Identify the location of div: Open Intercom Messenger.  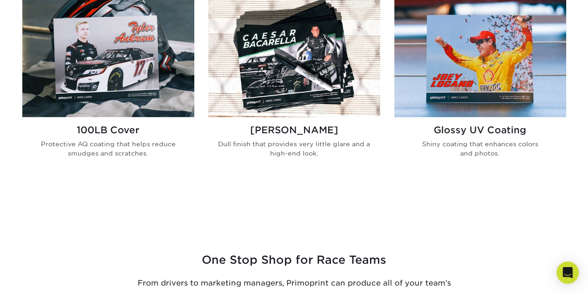
(567, 273).